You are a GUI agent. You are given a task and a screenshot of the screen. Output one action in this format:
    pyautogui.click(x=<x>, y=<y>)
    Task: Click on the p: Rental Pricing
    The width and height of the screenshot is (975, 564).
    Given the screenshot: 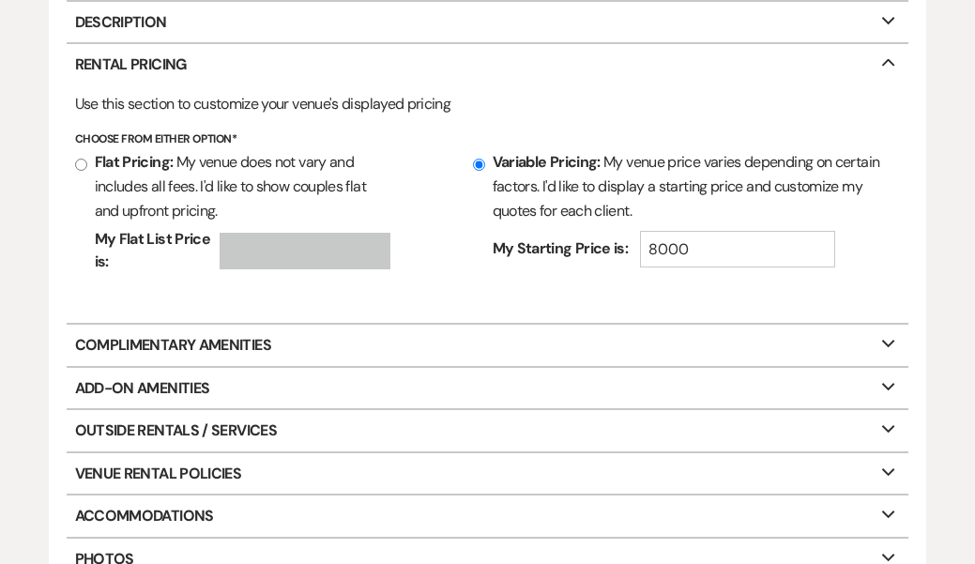 What is the action you would take?
    pyautogui.click(x=488, y=65)
    